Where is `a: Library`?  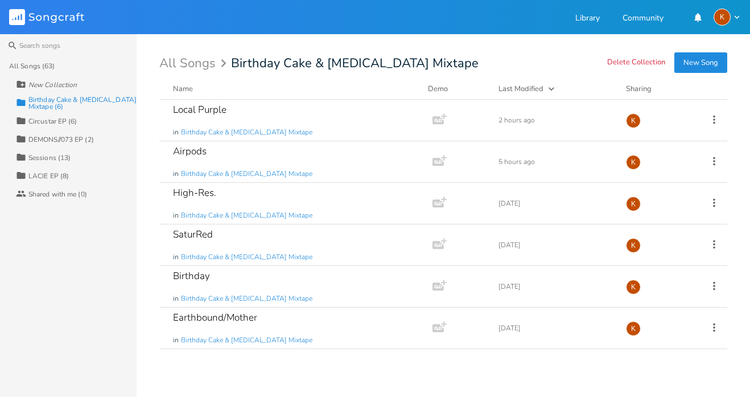 a: Library is located at coordinates (588, 19).